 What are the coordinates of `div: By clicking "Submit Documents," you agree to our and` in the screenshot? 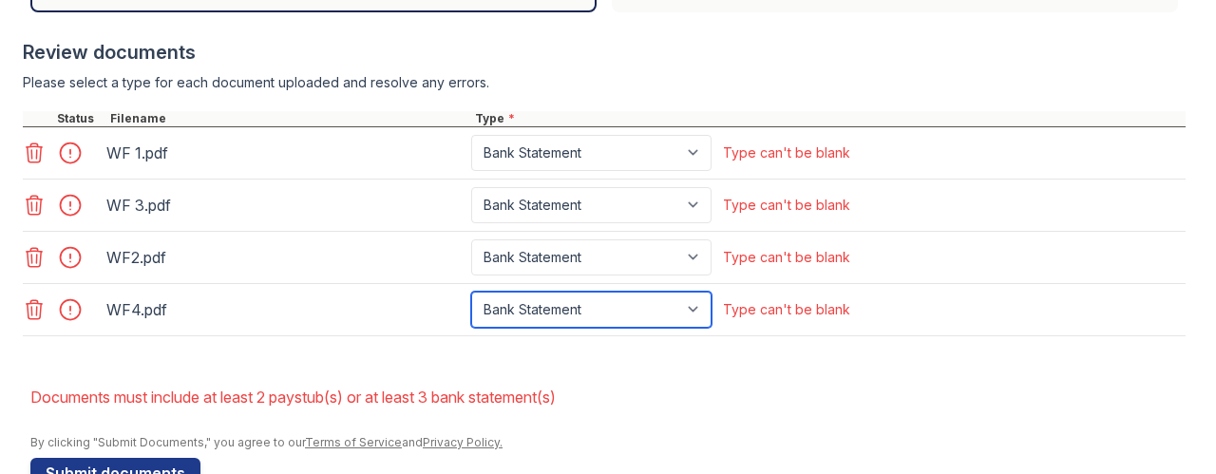 It's located at (608, 443).